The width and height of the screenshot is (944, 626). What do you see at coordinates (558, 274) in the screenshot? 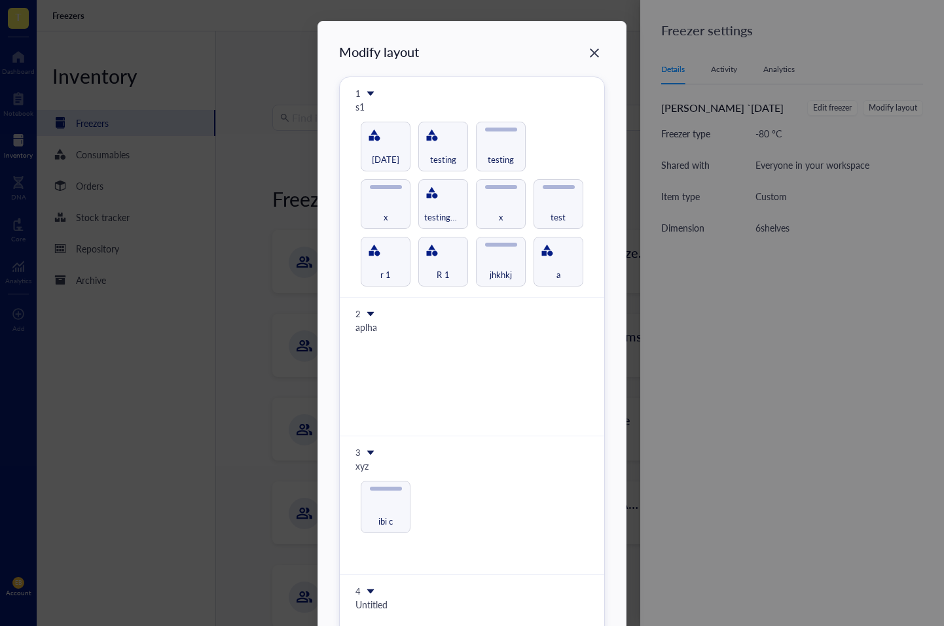
I see `span: a` at bounding box center [558, 274].